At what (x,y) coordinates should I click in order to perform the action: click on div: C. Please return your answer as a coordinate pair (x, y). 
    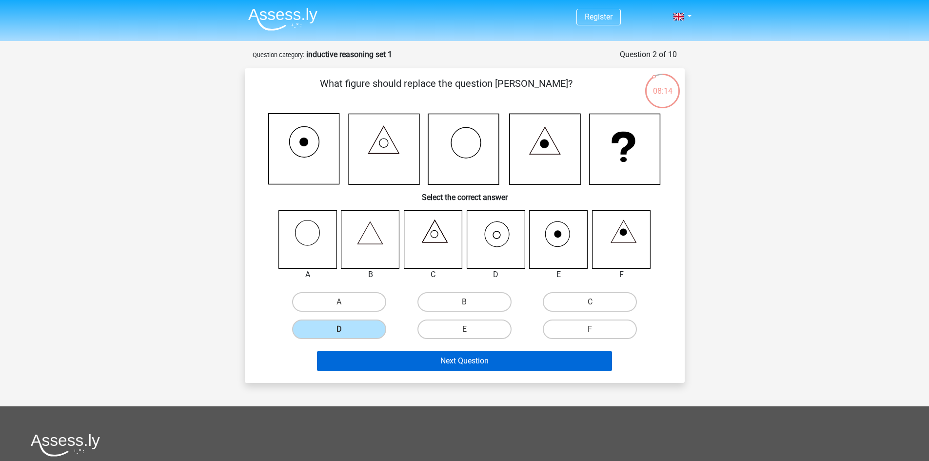
    Looking at the image, I should click on (433, 275).